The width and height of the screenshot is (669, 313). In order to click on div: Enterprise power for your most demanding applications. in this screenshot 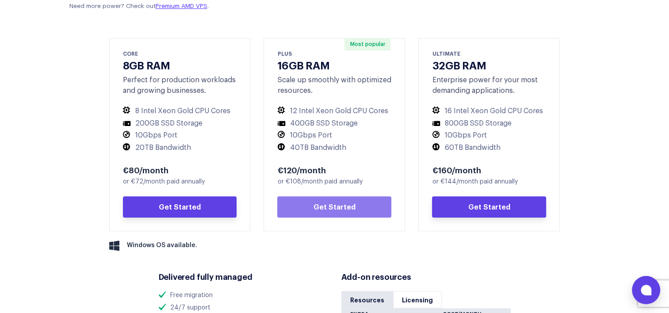, I will do `click(489, 85)`.